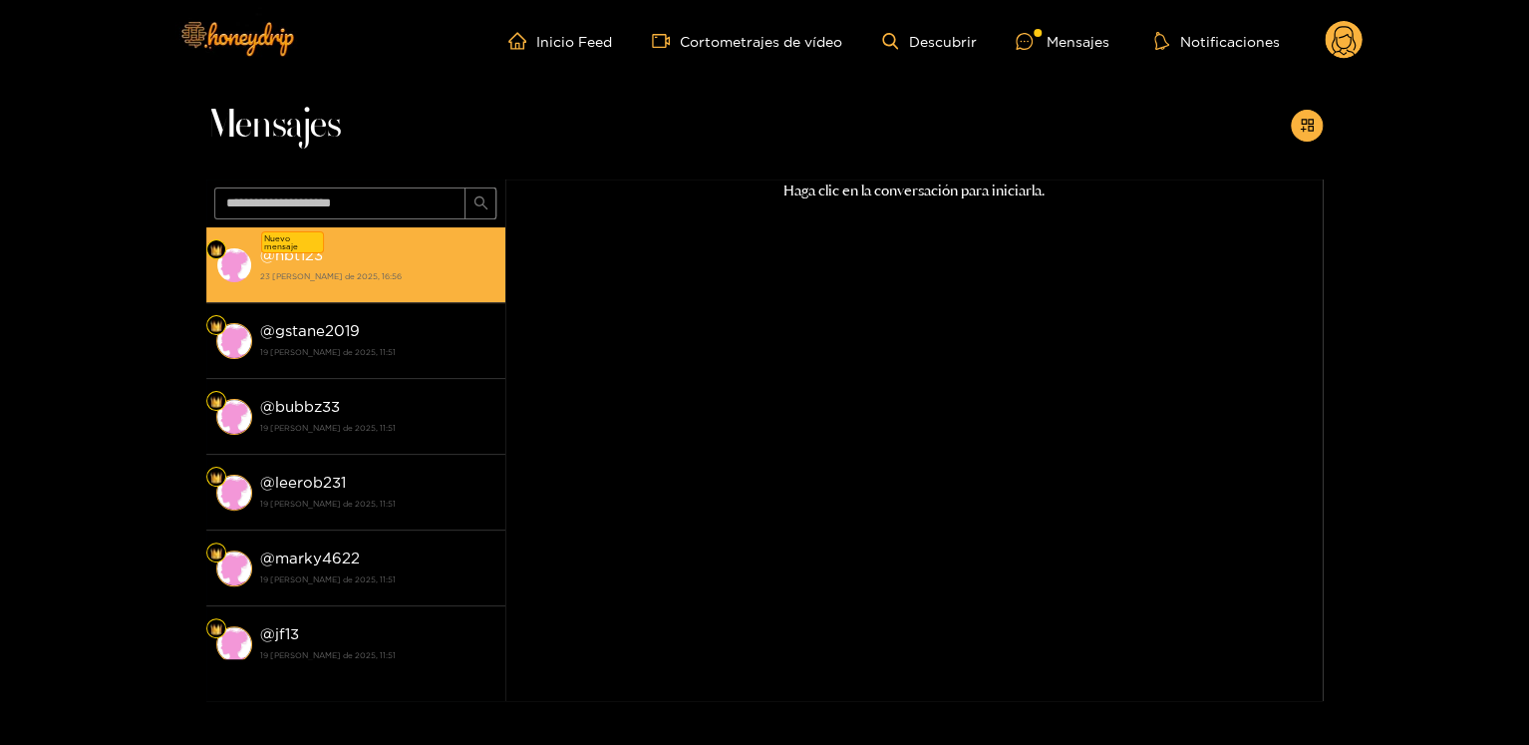 Image resolution: width=1529 pixels, height=745 pixels. I want to click on span: cámara de vídeo, so click(666, 41).